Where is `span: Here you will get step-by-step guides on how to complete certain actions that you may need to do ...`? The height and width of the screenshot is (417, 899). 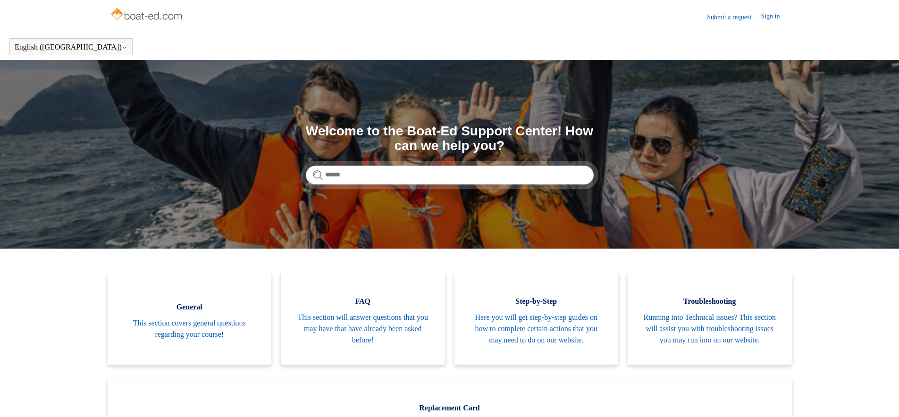 span: Here you will get step-by-step guides on how to complete certain actions that you may need to do ... is located at coordinates (536, 329).